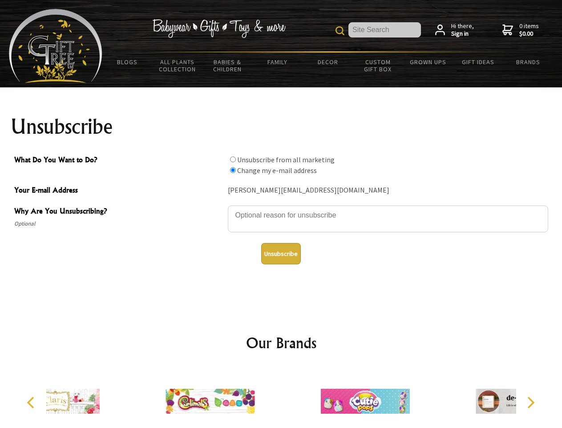 Image resolution: width=562 pixels, height=428 pixels. I want to click on a: Decor, so click(328, 62).